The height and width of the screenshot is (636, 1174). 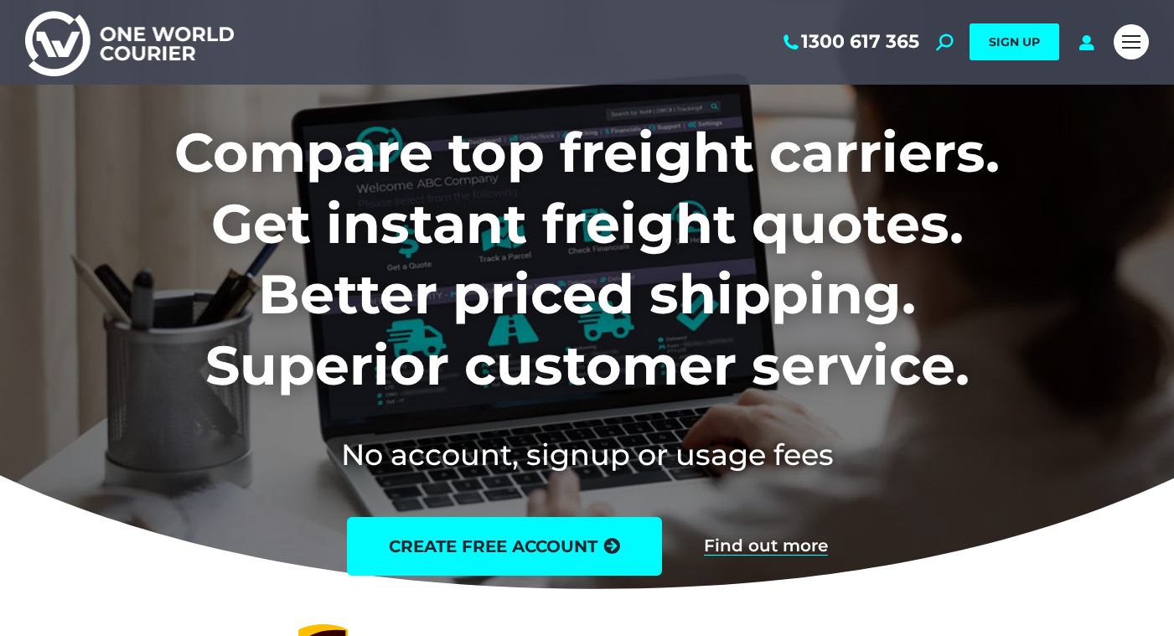 I want to click on img: One World Courier, so click(x=129, y=42).